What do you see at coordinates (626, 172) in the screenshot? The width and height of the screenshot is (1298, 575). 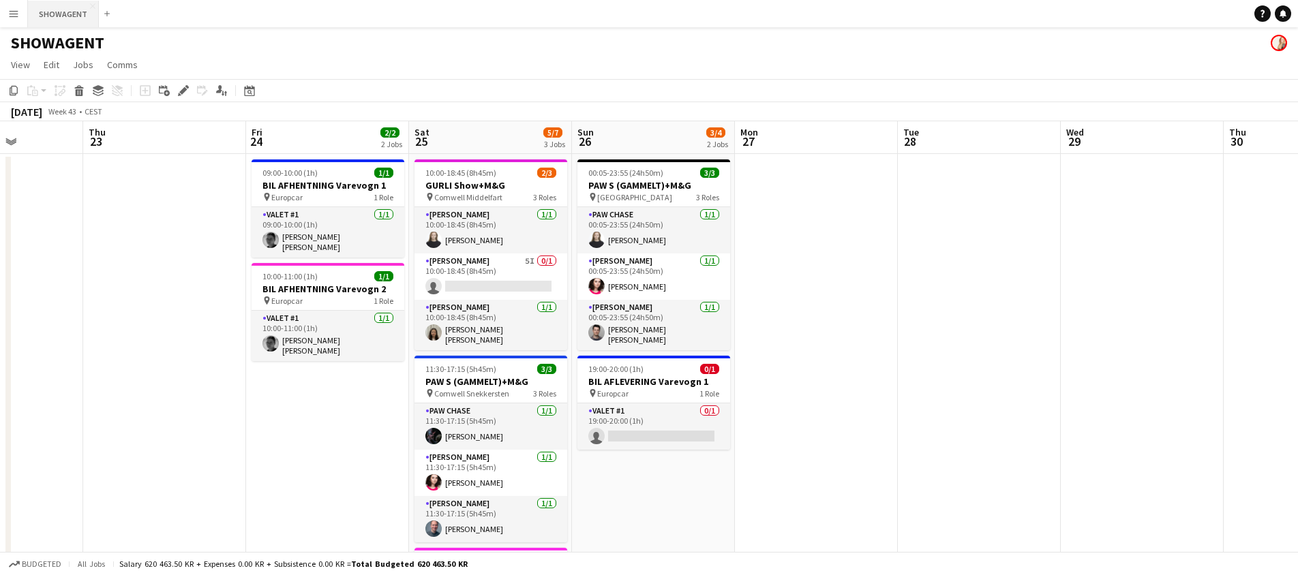 I see `span: 00:05-23:55 (24h50m)` at bounding box center [626, 172].